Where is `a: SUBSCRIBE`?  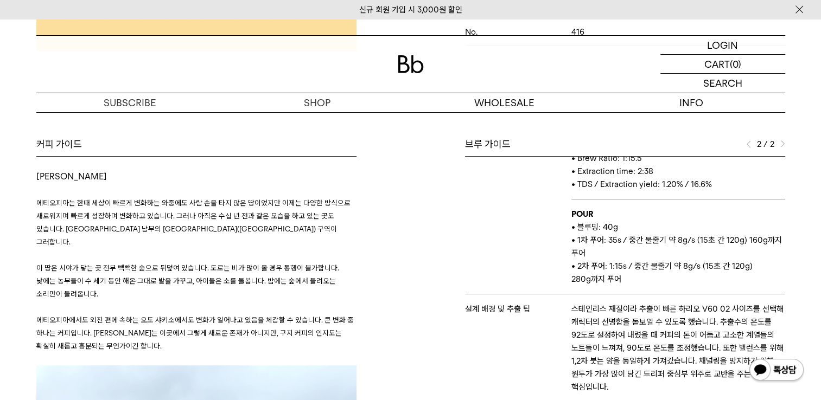 a: SUBSCRIBE is located at coordinates (130, 103).